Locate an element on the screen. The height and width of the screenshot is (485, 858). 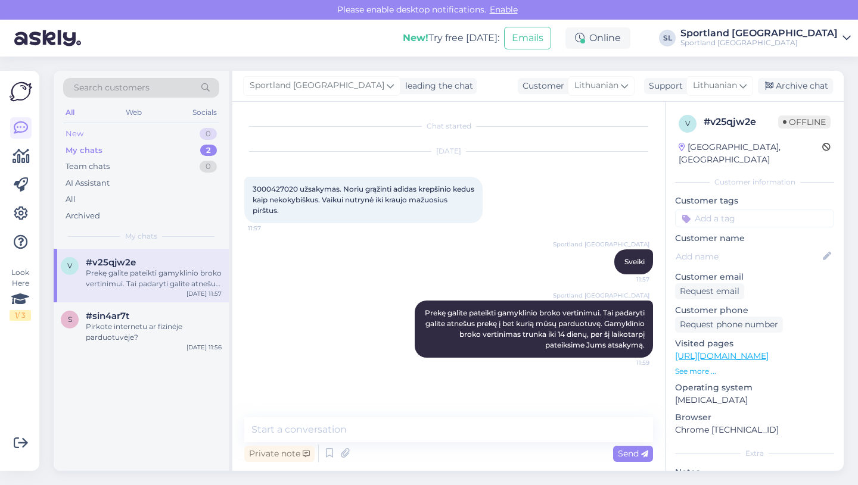
span: Offline is located at coordinates (804, 122).